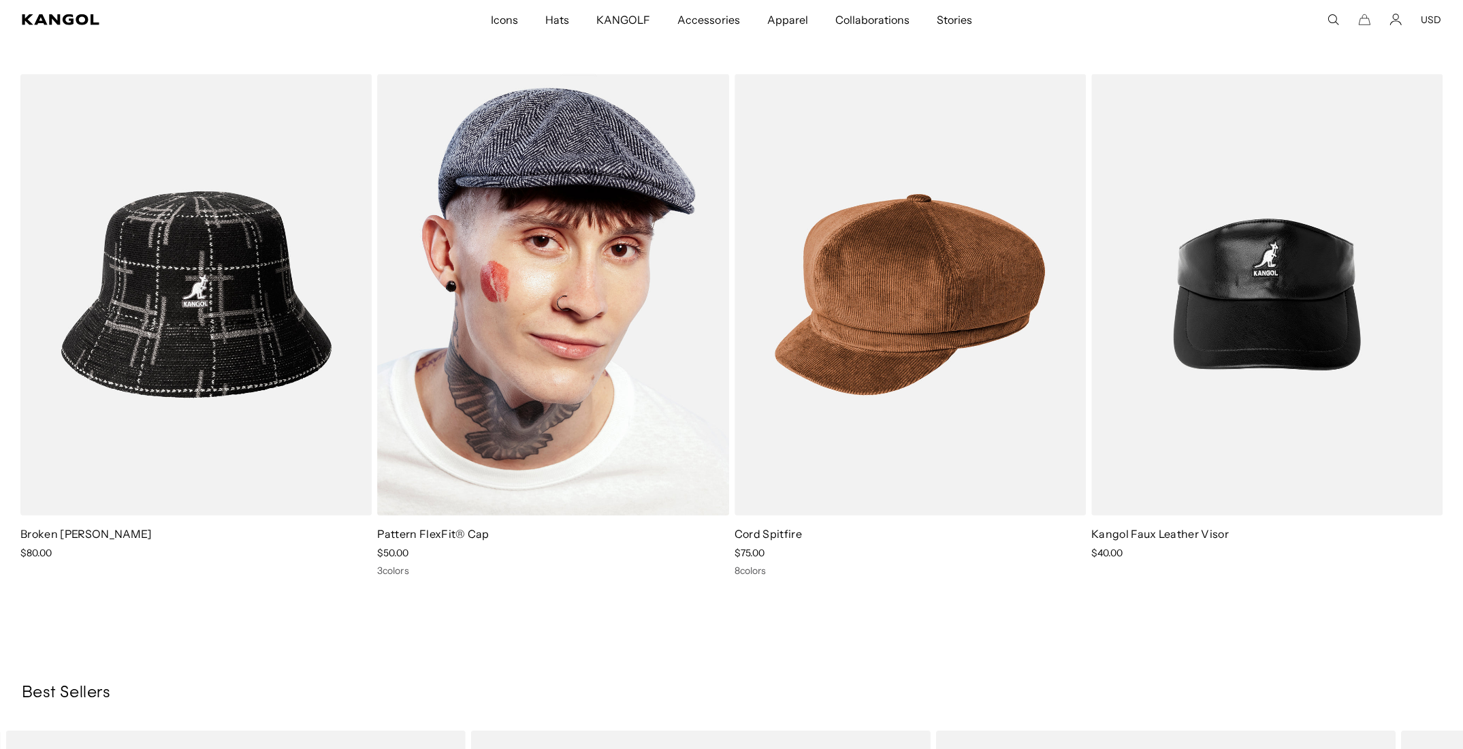 This screenshot has width=1463, height=749. What do you see at coordinates (1267, 295) in the screenshot?
I see `img: Kangol Faux Leather Visor` at bounding box center [1267, 295].